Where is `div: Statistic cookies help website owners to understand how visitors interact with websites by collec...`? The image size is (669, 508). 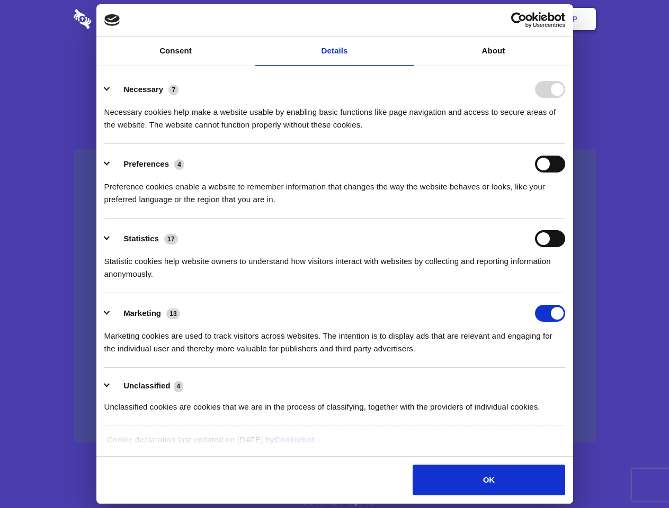
div: Statistic cookies help website owners to understand how visitors interact with websites by collec... is located at coordinates (335, 264).